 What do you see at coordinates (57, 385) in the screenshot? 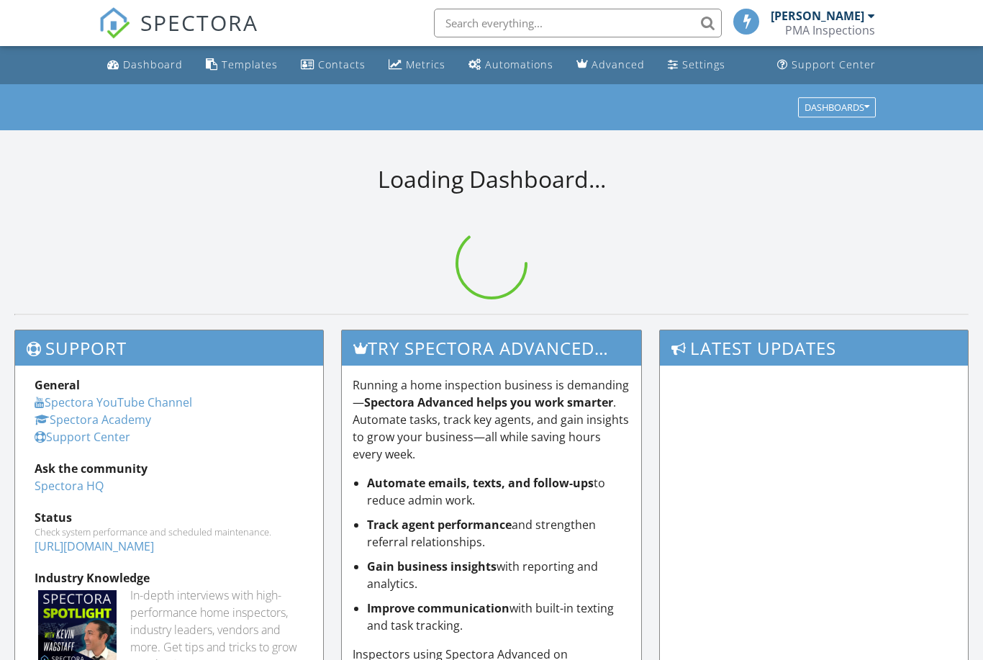
I see `strong: General` at bounding box center [57, 385].